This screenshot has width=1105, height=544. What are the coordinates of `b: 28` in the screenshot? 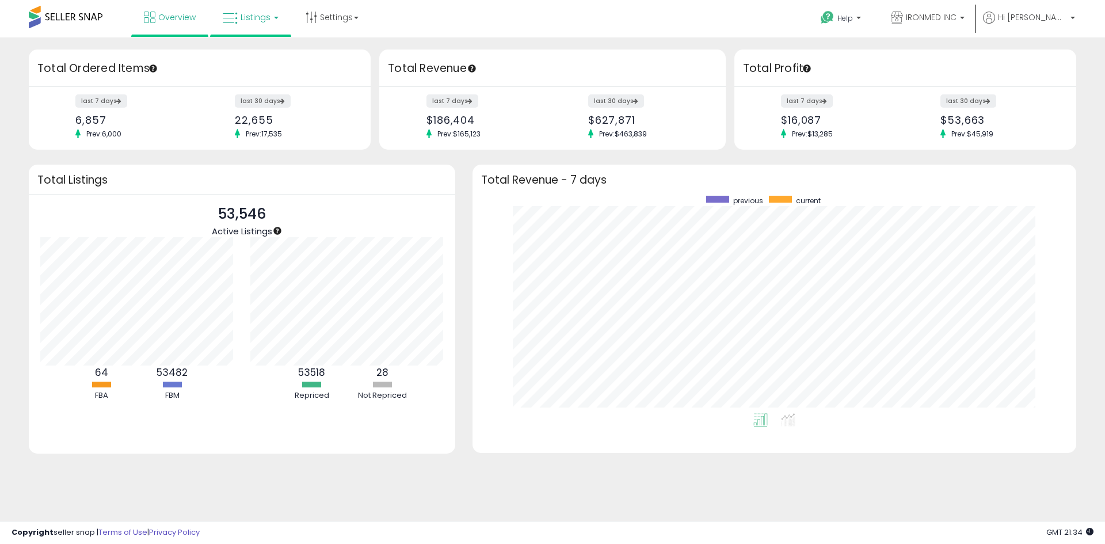 It's located at (382, 372).